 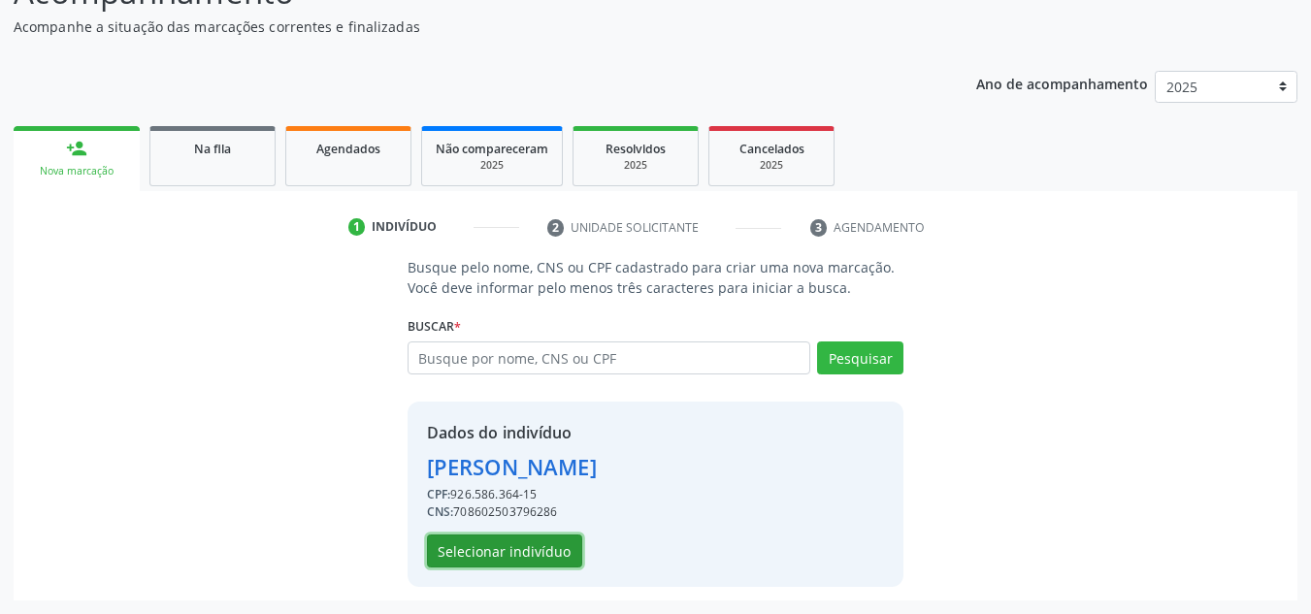 I want to click on p: Acompanhe a situação das marcações correntes e finalizadas, so click(x=463, y=26).